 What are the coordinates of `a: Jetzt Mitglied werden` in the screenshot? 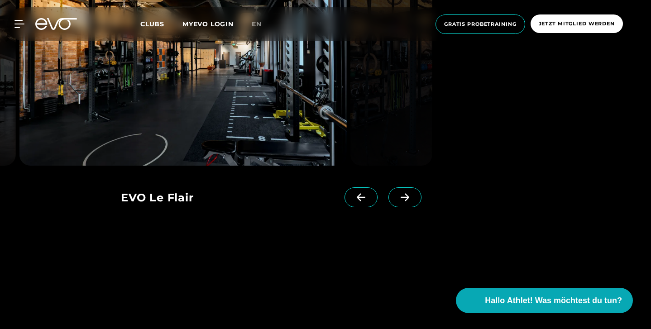 It's located at (577, 24).